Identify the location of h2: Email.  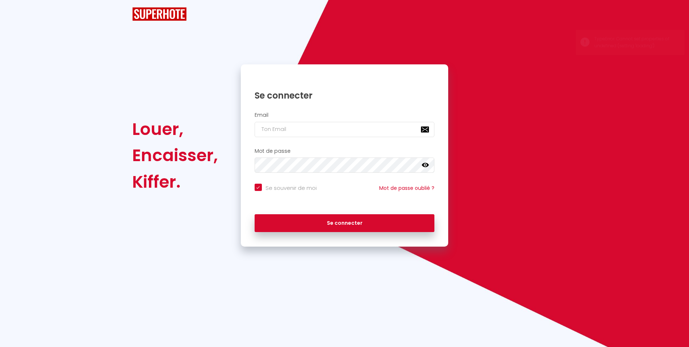
(345, 115).